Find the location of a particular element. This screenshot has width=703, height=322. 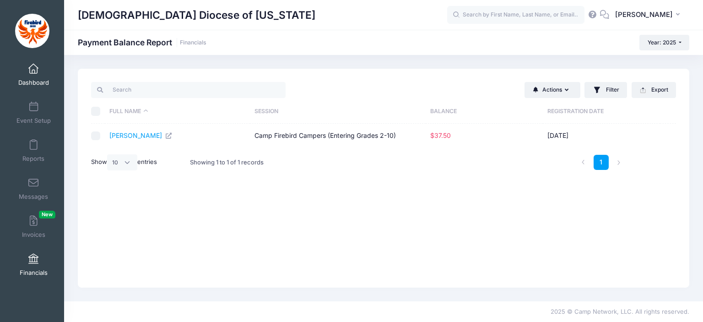

a: 1 is located at coordinates (601, 162).